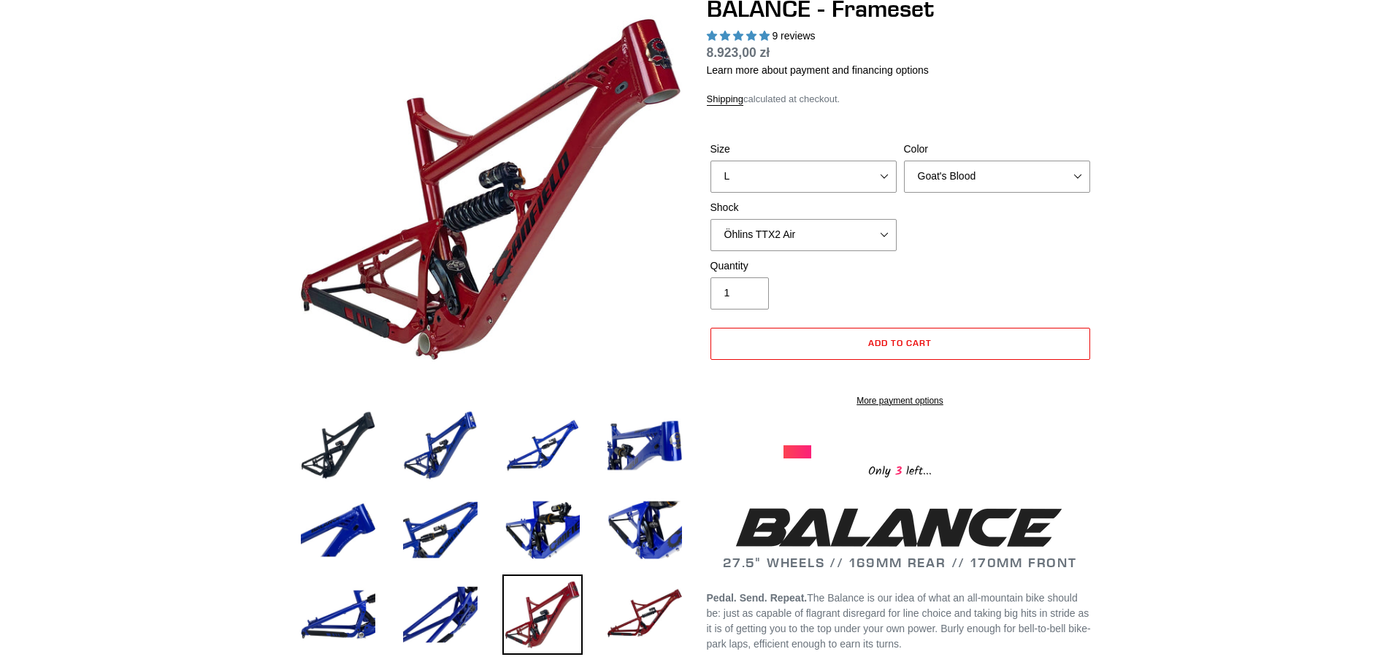 Image resolution: width=1391 pixels, height=665 pixels. What do you see at coordinates (901, 401) in the screenshot?
I see `a: More payment options` at bounding box center [901, 401].